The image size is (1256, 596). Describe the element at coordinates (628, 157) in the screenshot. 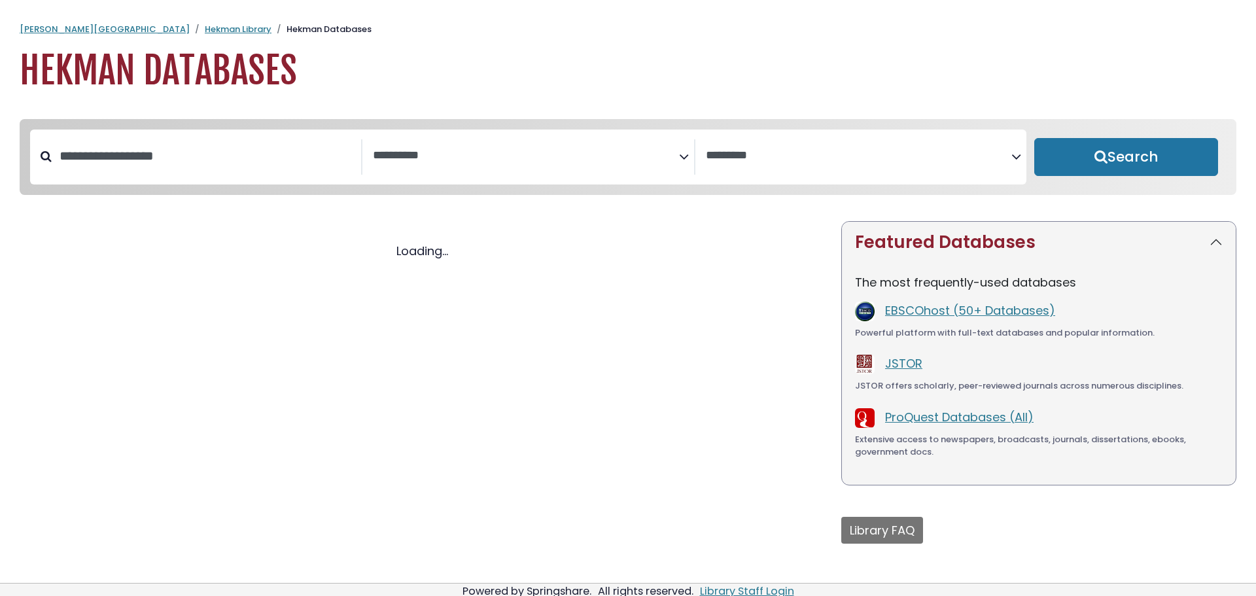

I see `nav: Search filters` at that location.